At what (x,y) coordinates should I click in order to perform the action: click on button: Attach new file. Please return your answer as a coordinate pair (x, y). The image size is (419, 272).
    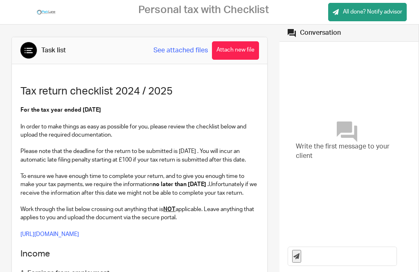
    Looking at the image, I should click on (235, 50).